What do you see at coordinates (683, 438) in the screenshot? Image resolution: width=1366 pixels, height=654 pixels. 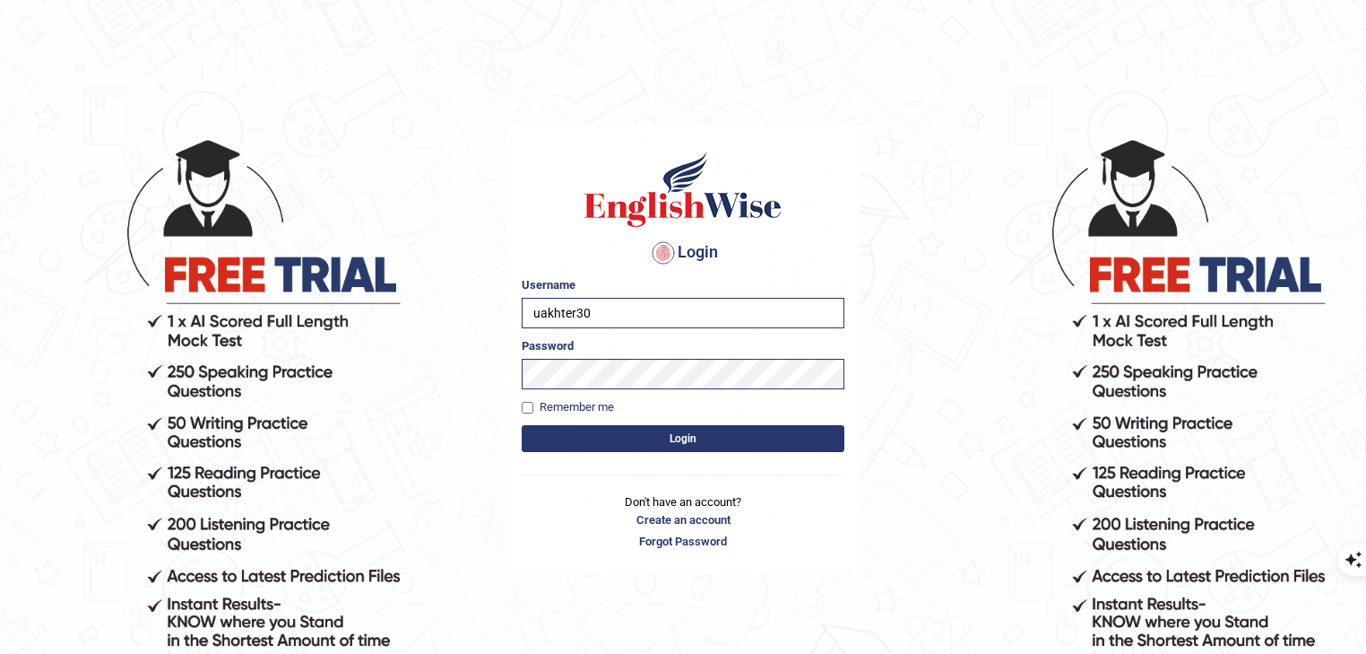 I see `button: Login` at bounding box center [683, 438].